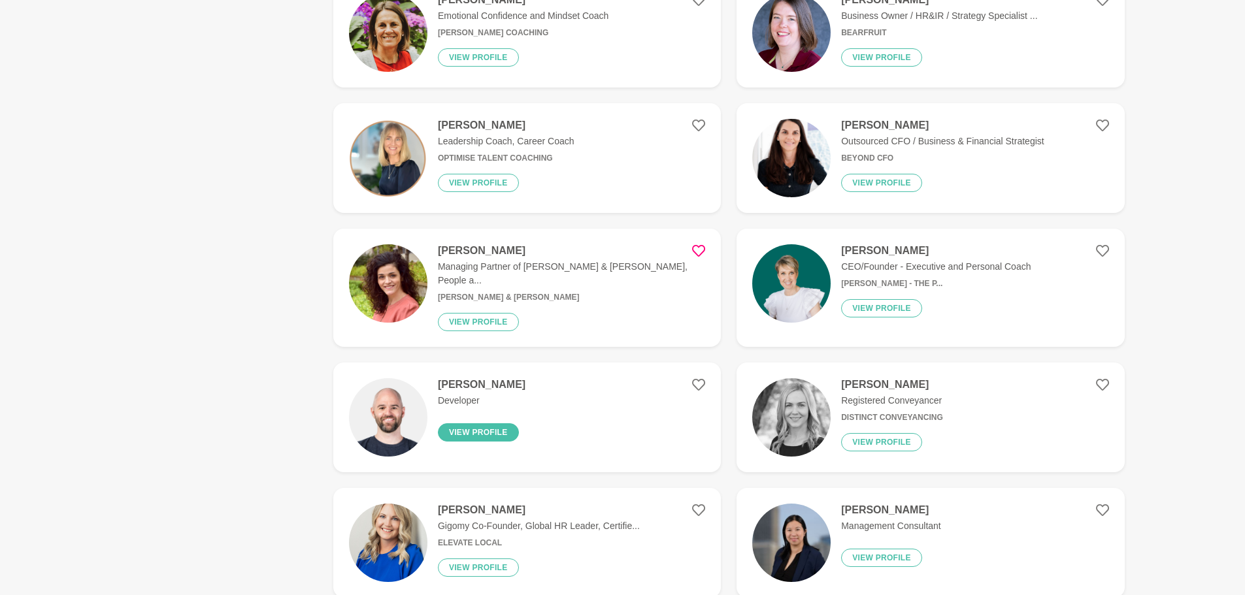 This screenshot has width=1245, height=595. Describe the element at coordinates (892, 418) in the screenshot. I see `h6: Distinct Conveyancing` at that location.